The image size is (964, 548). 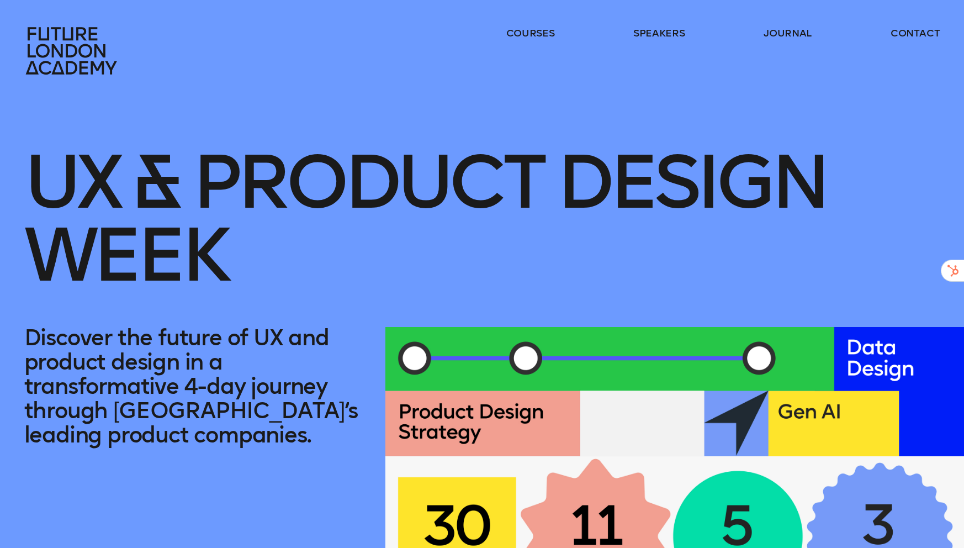 What do you see at coordinates (916, 33) in the screenshot?
I see `a: contact` at bounding box center [916, 33].